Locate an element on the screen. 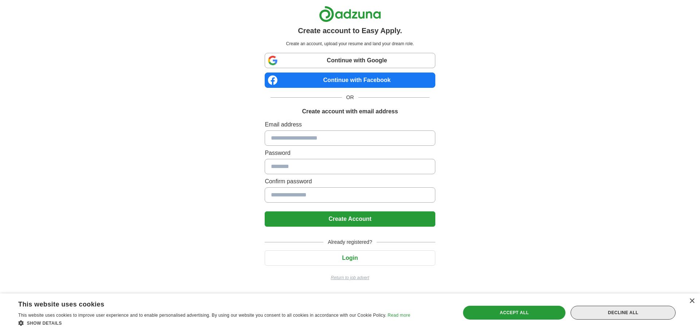 Image resolution: width=700 pixels, height=332 pixels. button: Create Account is located at coordinates (350, 219).